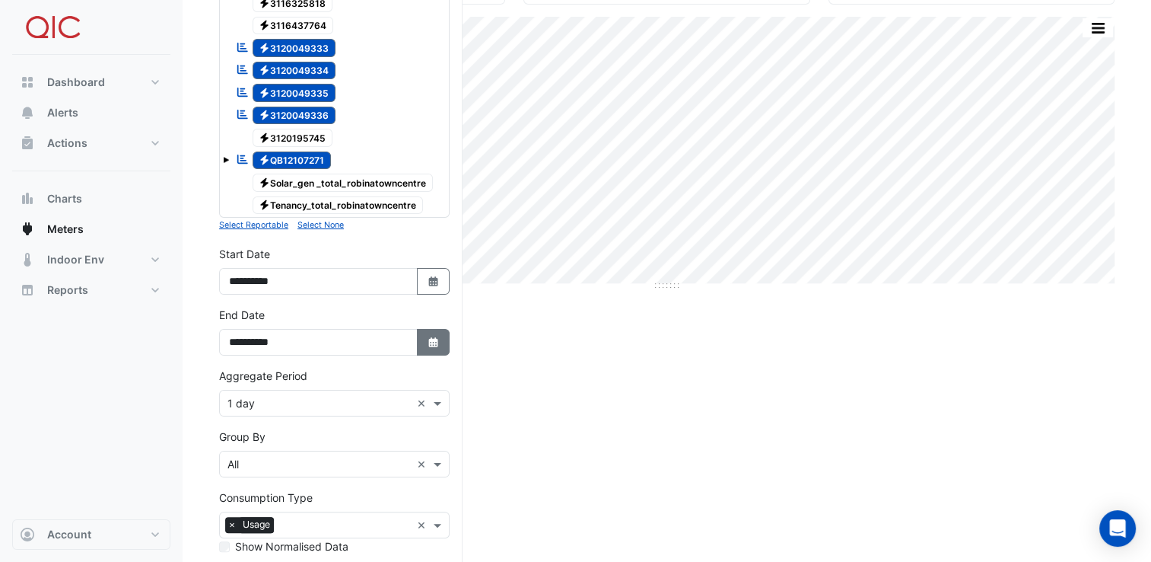 The image size is (1151, 562). Describe the element at coordinates (91, 259) in the screenshot. I see `button: Indoor Env` at that location.